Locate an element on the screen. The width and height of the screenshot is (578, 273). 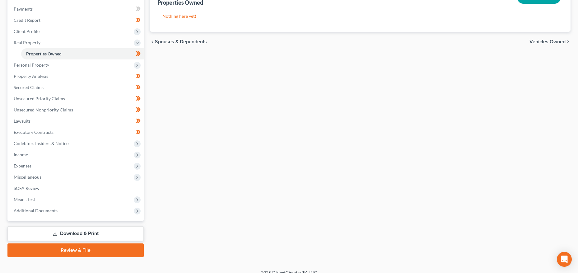
span: Expenses is located at coordinates (22, 166).